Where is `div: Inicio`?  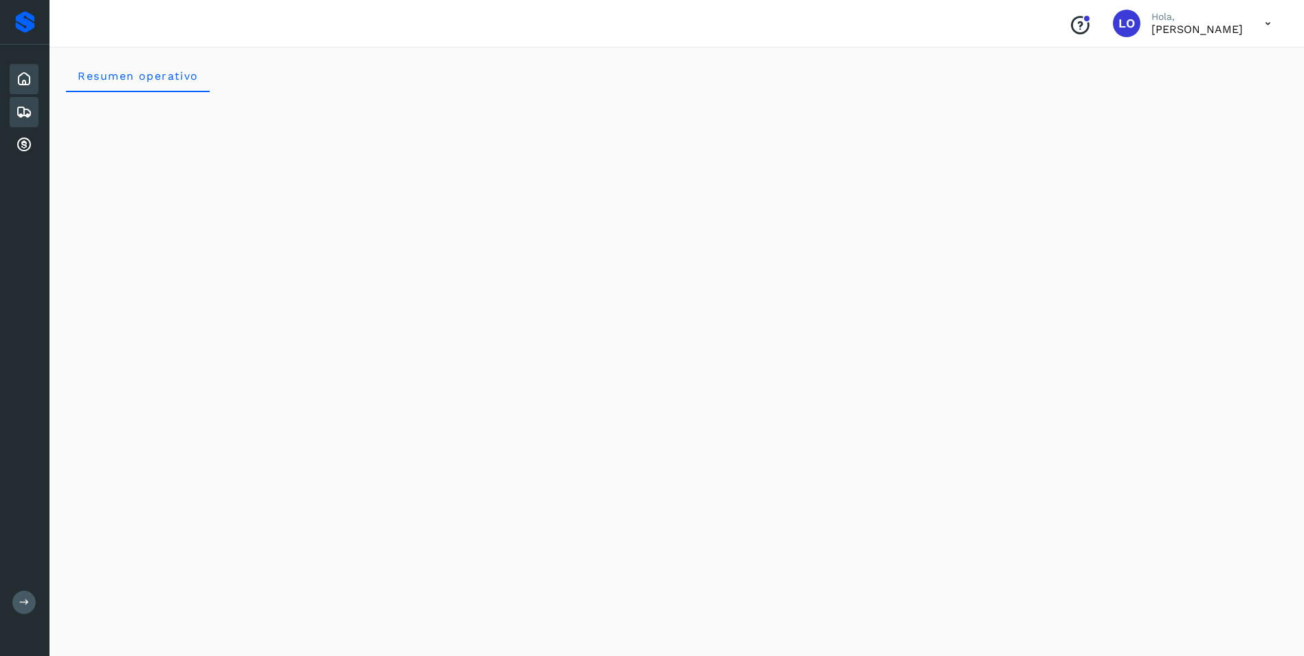
div: Inicio is located at coordinates (24, 79).